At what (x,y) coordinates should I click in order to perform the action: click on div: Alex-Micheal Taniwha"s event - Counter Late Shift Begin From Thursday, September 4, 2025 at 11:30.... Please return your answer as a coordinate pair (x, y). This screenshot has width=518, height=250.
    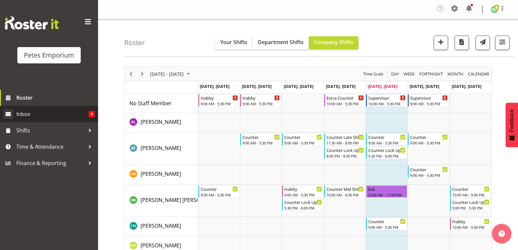
    Looking at the image, I should click on (345, 140).